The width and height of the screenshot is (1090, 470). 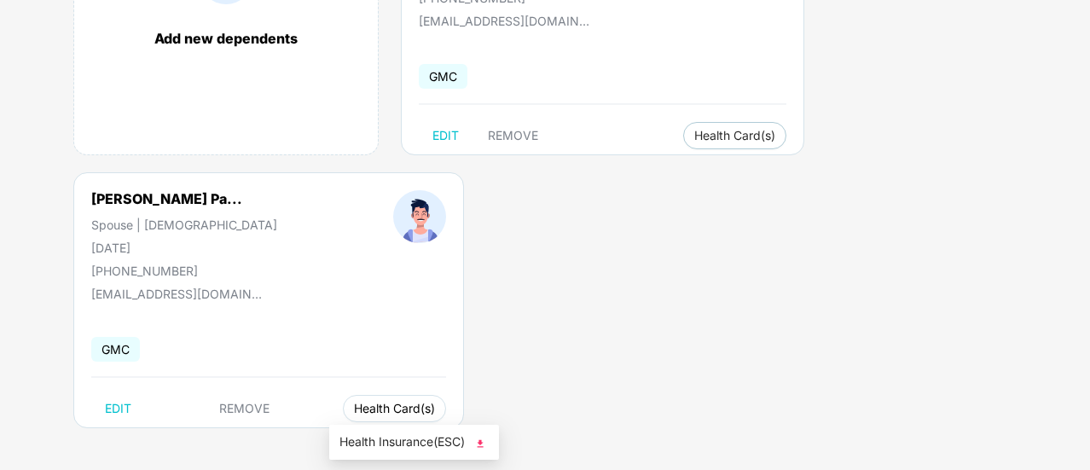 I want to click on div: Add new dependents, so click(x=226, y=38).